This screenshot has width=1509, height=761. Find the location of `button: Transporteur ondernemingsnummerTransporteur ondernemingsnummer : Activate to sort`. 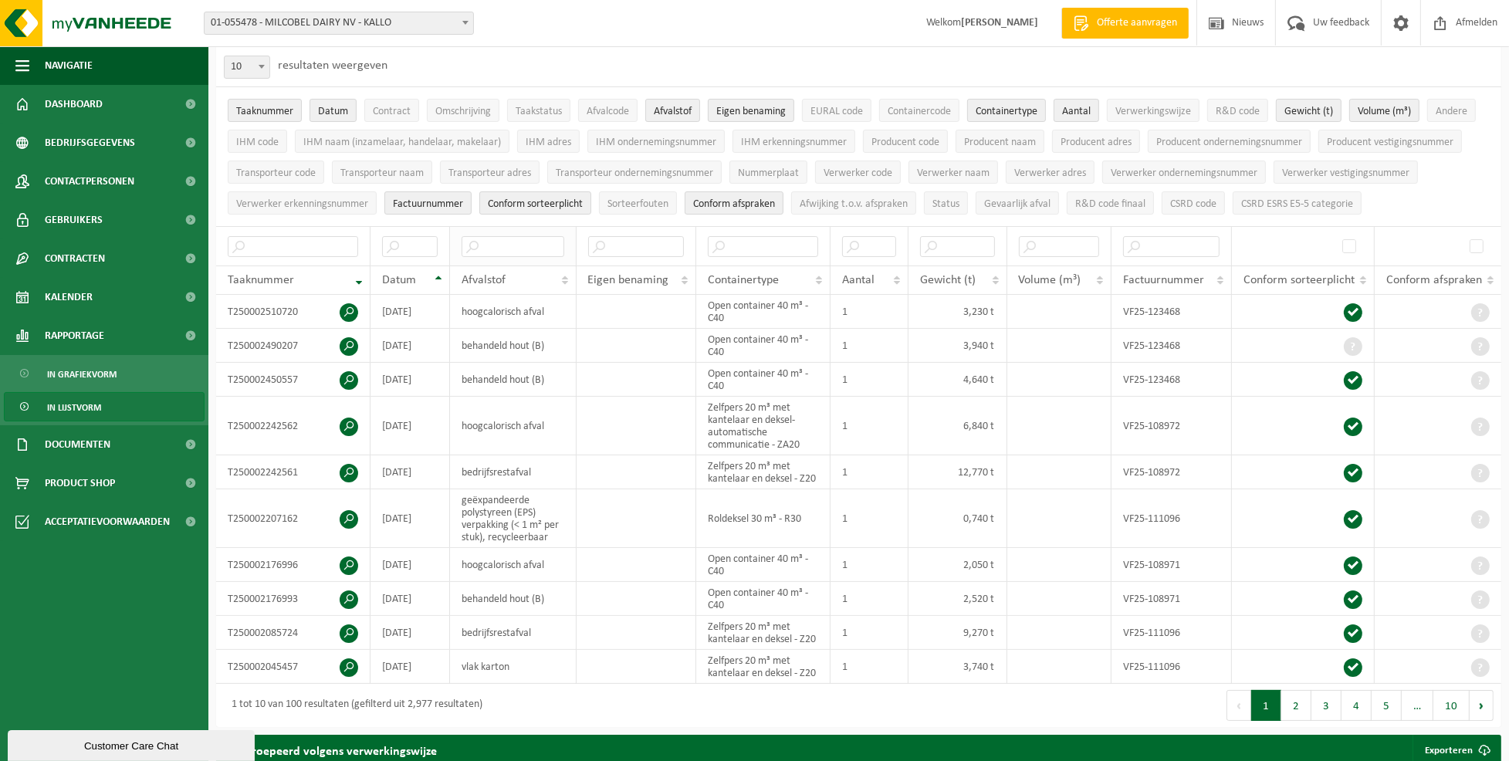

button: Transporteur ondernemingsnummerTransporteur ondernemingsnummer : Activate to sort is located at coordinates (635, 172).